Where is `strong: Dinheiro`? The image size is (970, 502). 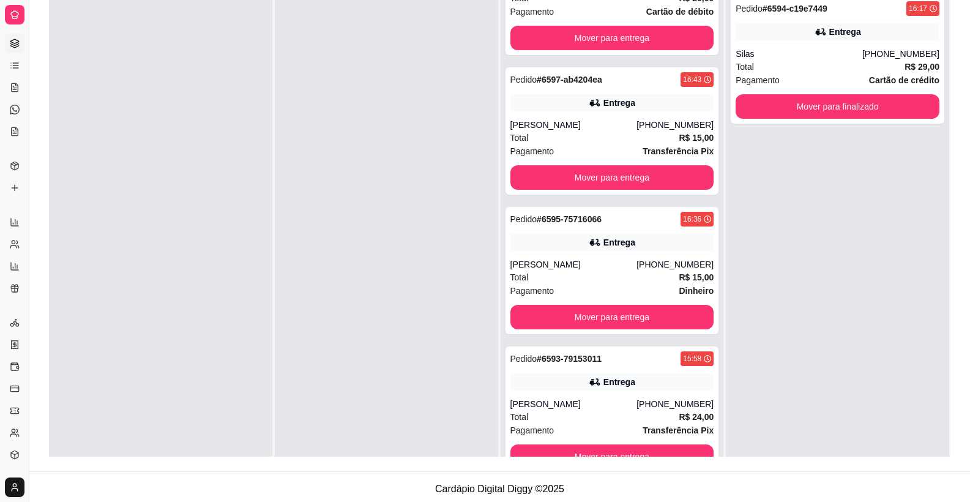
strong: Dinheiro is located at coordinates (696, 291).